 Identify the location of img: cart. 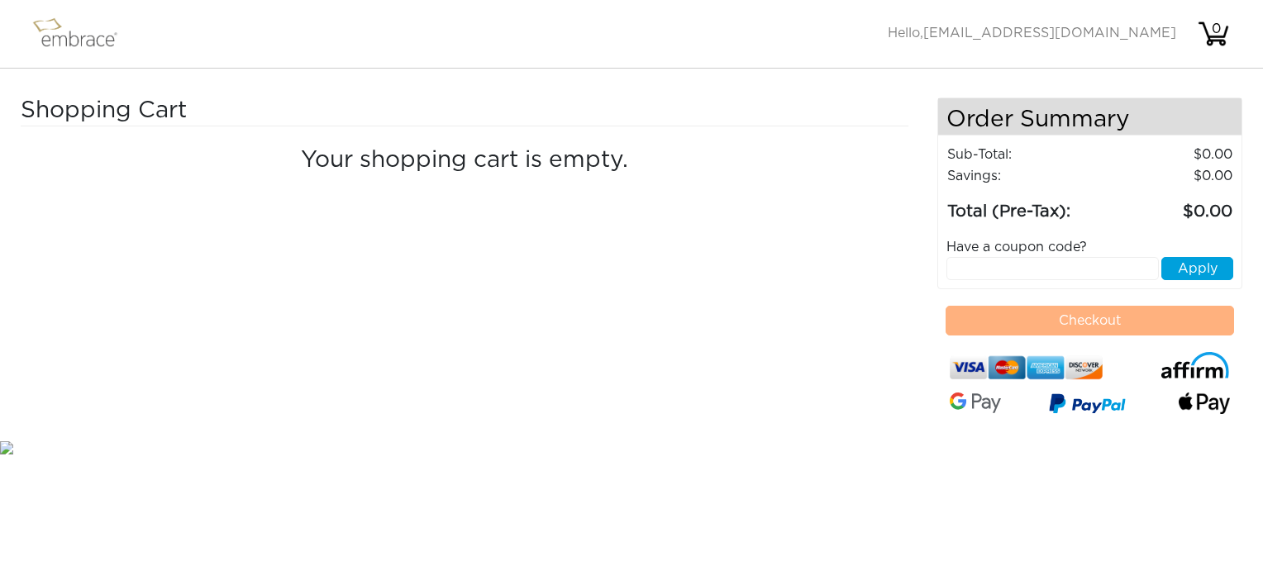
(1214, 34).